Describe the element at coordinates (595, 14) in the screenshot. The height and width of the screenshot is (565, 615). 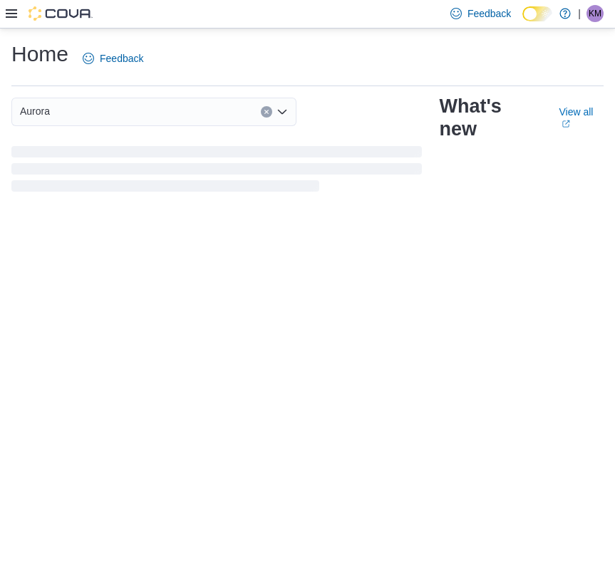
I see `div: Kevin McLeod` at that location.